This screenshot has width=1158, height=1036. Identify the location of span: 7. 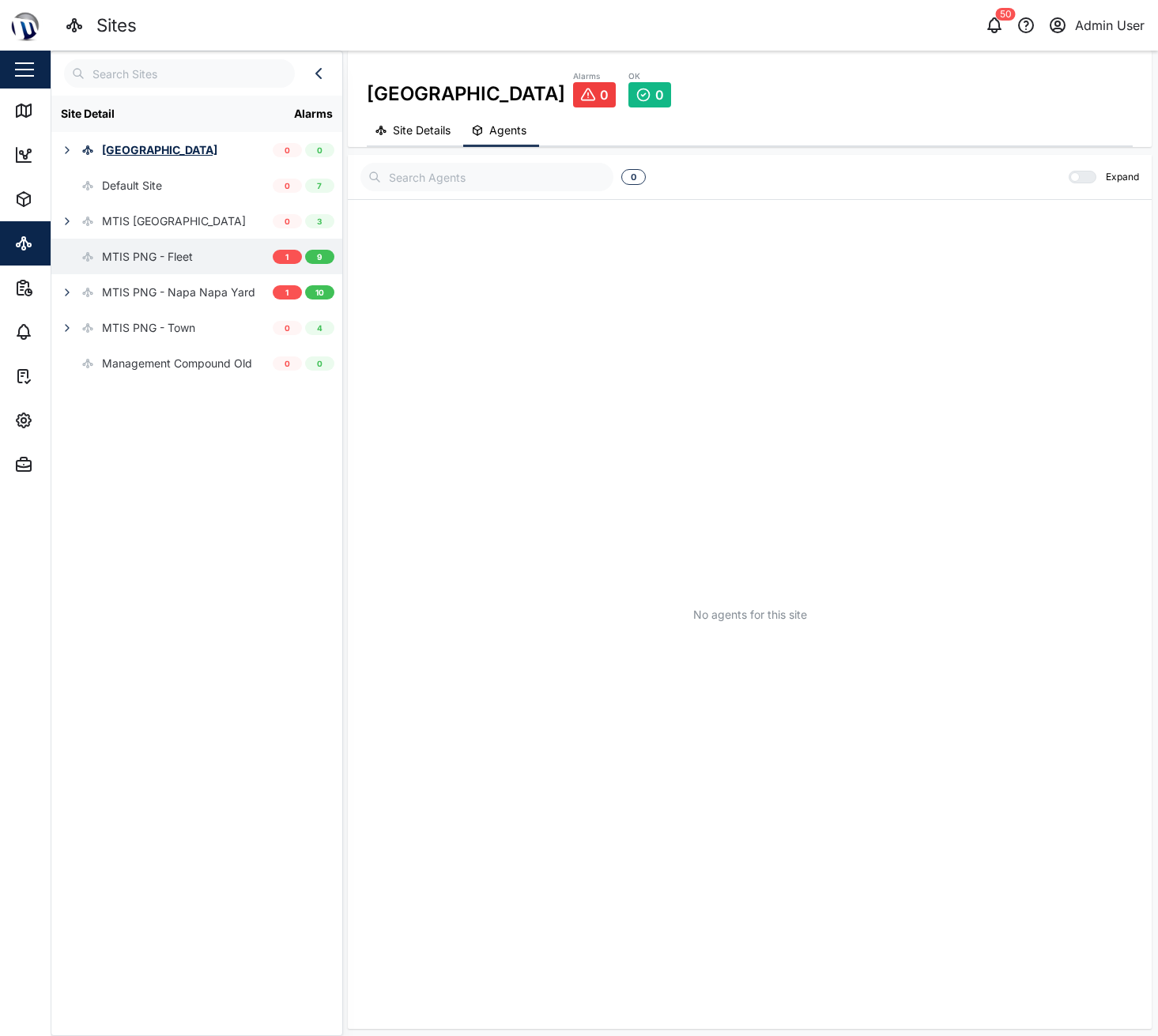
(320, 186).